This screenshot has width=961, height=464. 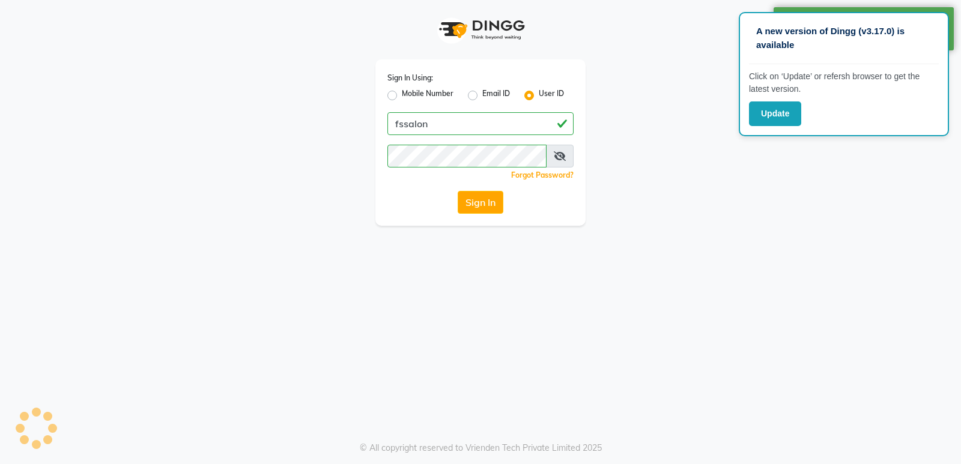 I want to click on a: Forgot Password?, so click(x=543, y=175).